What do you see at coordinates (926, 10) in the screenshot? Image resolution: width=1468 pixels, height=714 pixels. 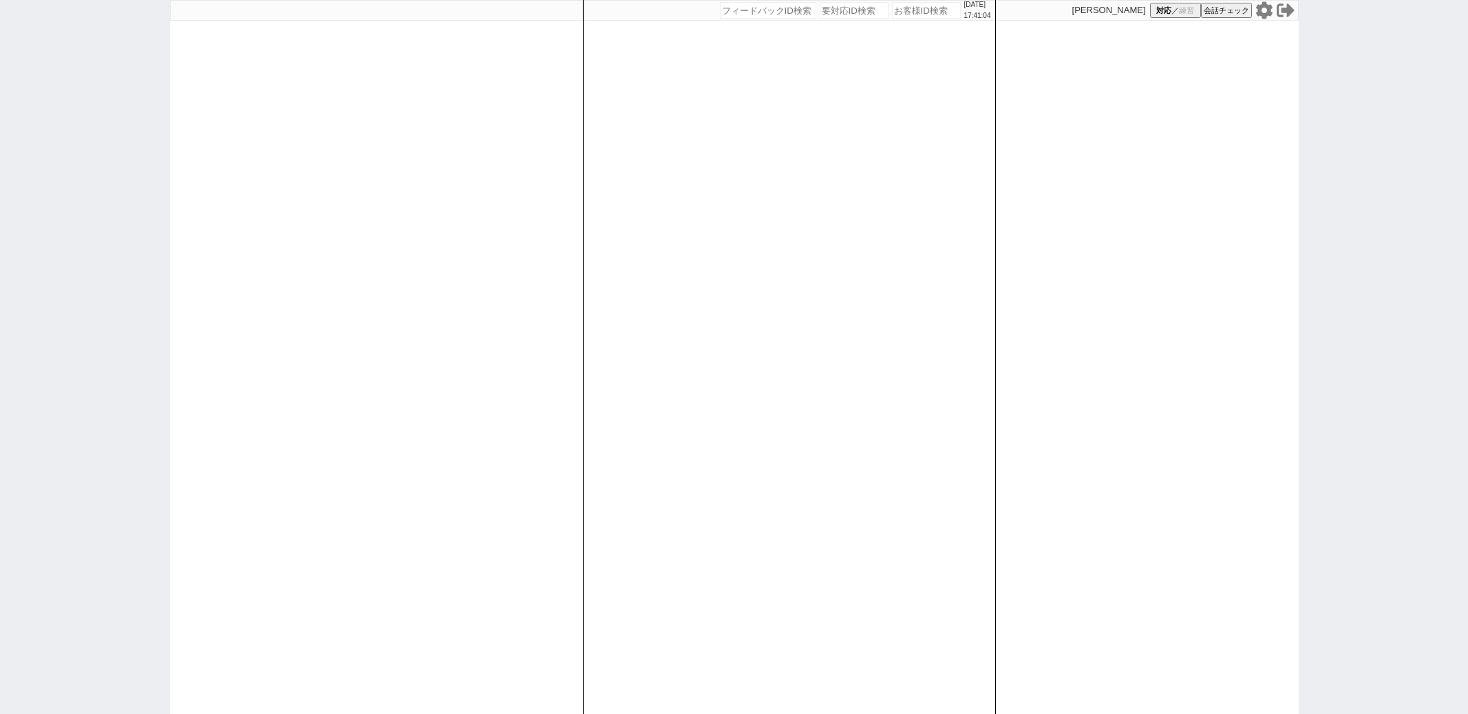 I see `input: お客様ID検索` at bounding box center [926, 10].